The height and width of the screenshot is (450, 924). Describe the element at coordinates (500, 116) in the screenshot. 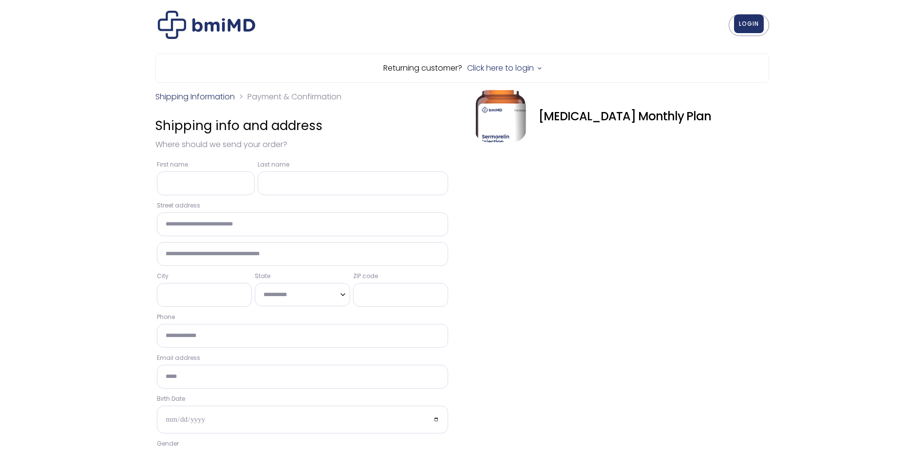

I see `img: Sermorelin Monthly Plan` at that location.